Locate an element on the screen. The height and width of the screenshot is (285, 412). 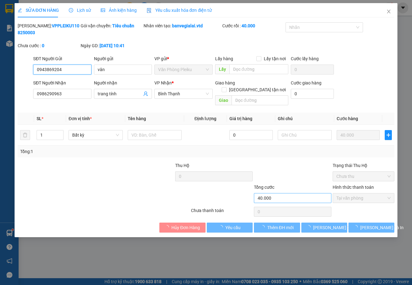
div: VP gửi is located at coordinates (184, 59).